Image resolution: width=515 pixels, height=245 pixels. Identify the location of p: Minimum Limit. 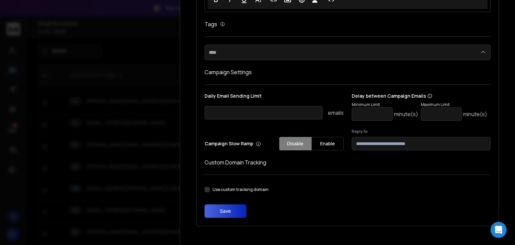
(385, 105).